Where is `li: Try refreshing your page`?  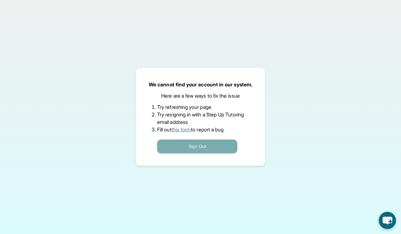
li: Try refreshing your page is located at coordinates (200, 107).